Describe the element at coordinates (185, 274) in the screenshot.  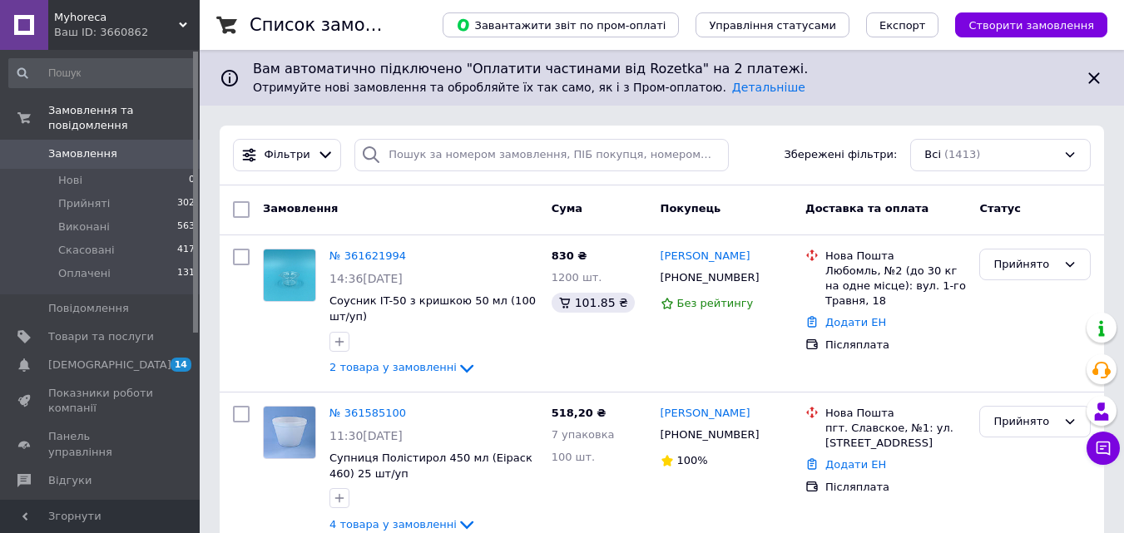
I see `span: 131` at that location.